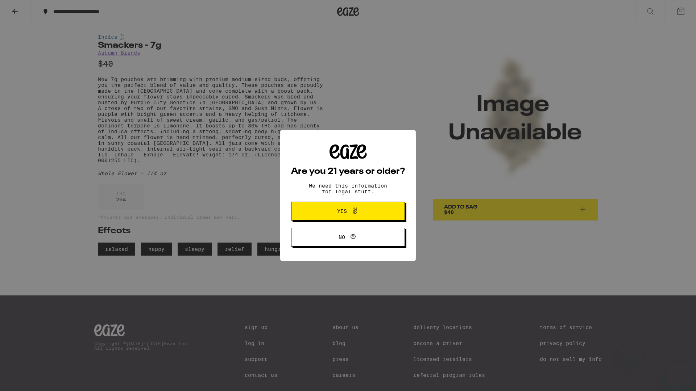 This screenshot has height=391, width=696. Describe the element at coordinates (348, 237) in the screenshot. I see `button: No` at that location.